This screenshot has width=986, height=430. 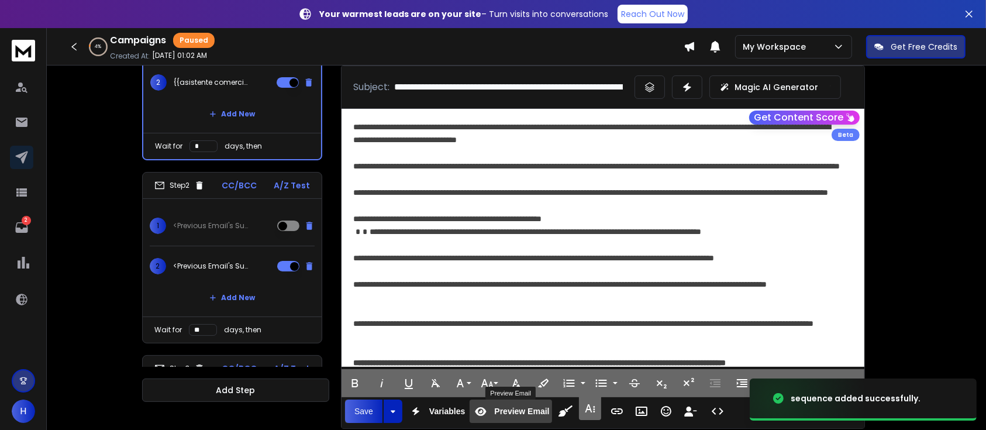 What do you see at coordinates (236, 390) in the screenshot?
I see `button: Add Step` at bounding box center [236, 390].